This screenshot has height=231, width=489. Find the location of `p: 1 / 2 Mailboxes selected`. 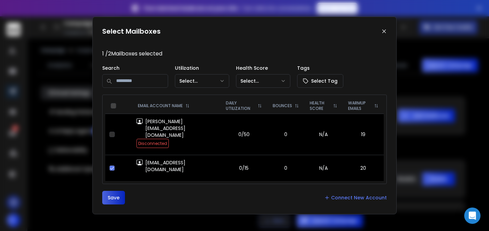

p: 1 / 2 Mailboxes selected is located at coordinates (245, 54).